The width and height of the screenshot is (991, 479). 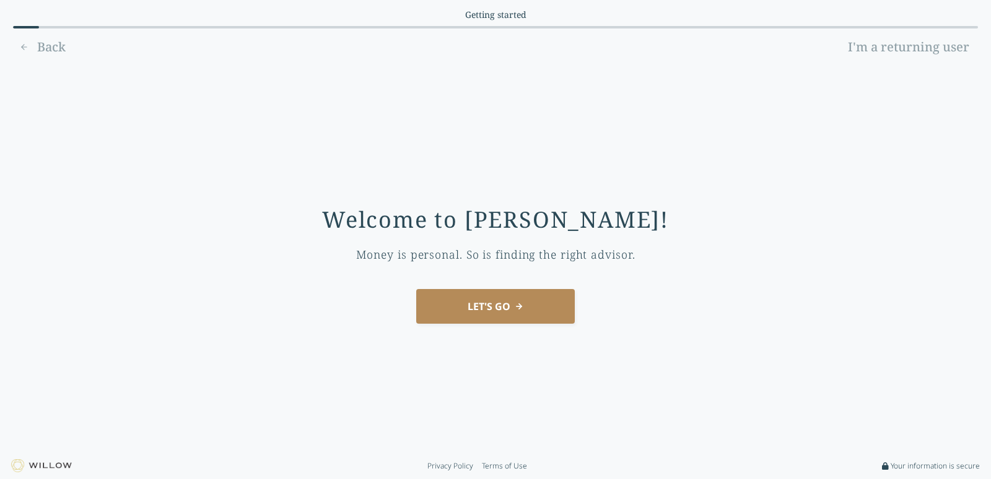 I want to click on div: Current section, so click(x=496, y=15).